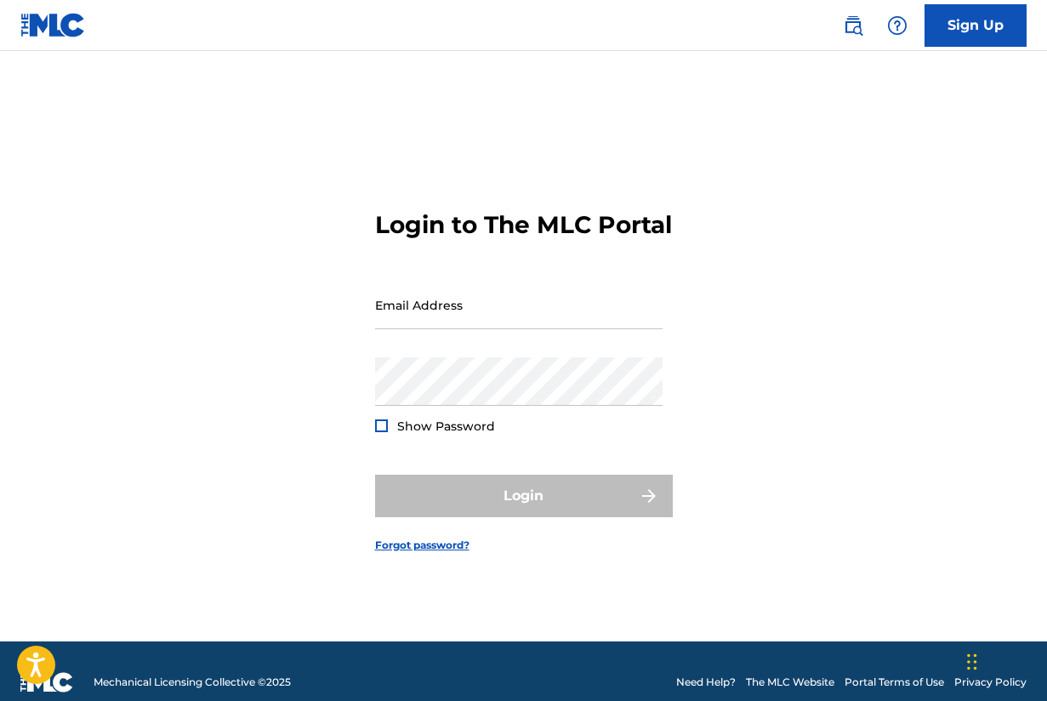 The width and height of the screenshot is (1047, 701). Describe the element at coordinates (853, 26) in the screenshot. I see `a: Public Search` at that location.